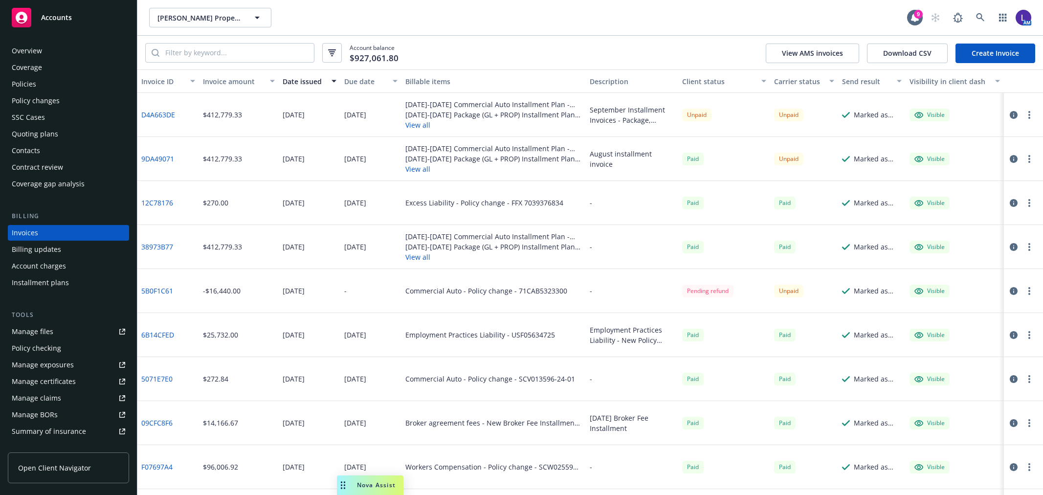 The image size is (1043, 495). What do you see at coordinates (68, 233) in the screenshot?
I see `a: Invoices` at bounding box center [68, 233].